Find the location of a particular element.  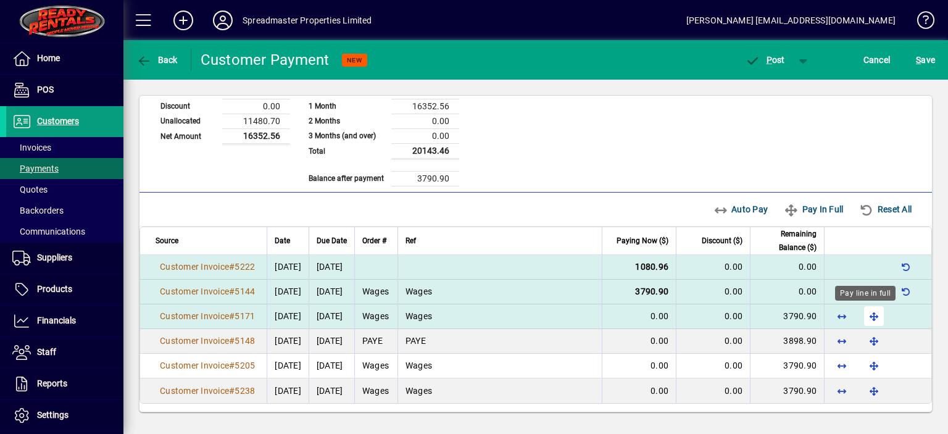

span: Reset All is located at coordinates (885, 209).